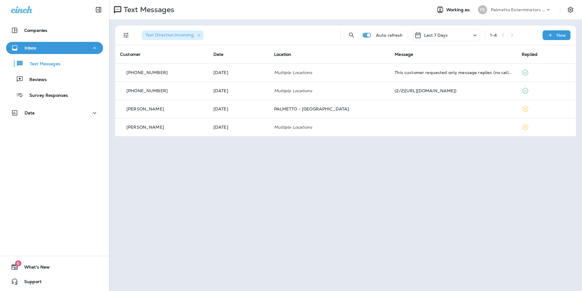  Describe the element at coordinates (55, 79) in the screenshot. I see `button: Reviews` at that location.